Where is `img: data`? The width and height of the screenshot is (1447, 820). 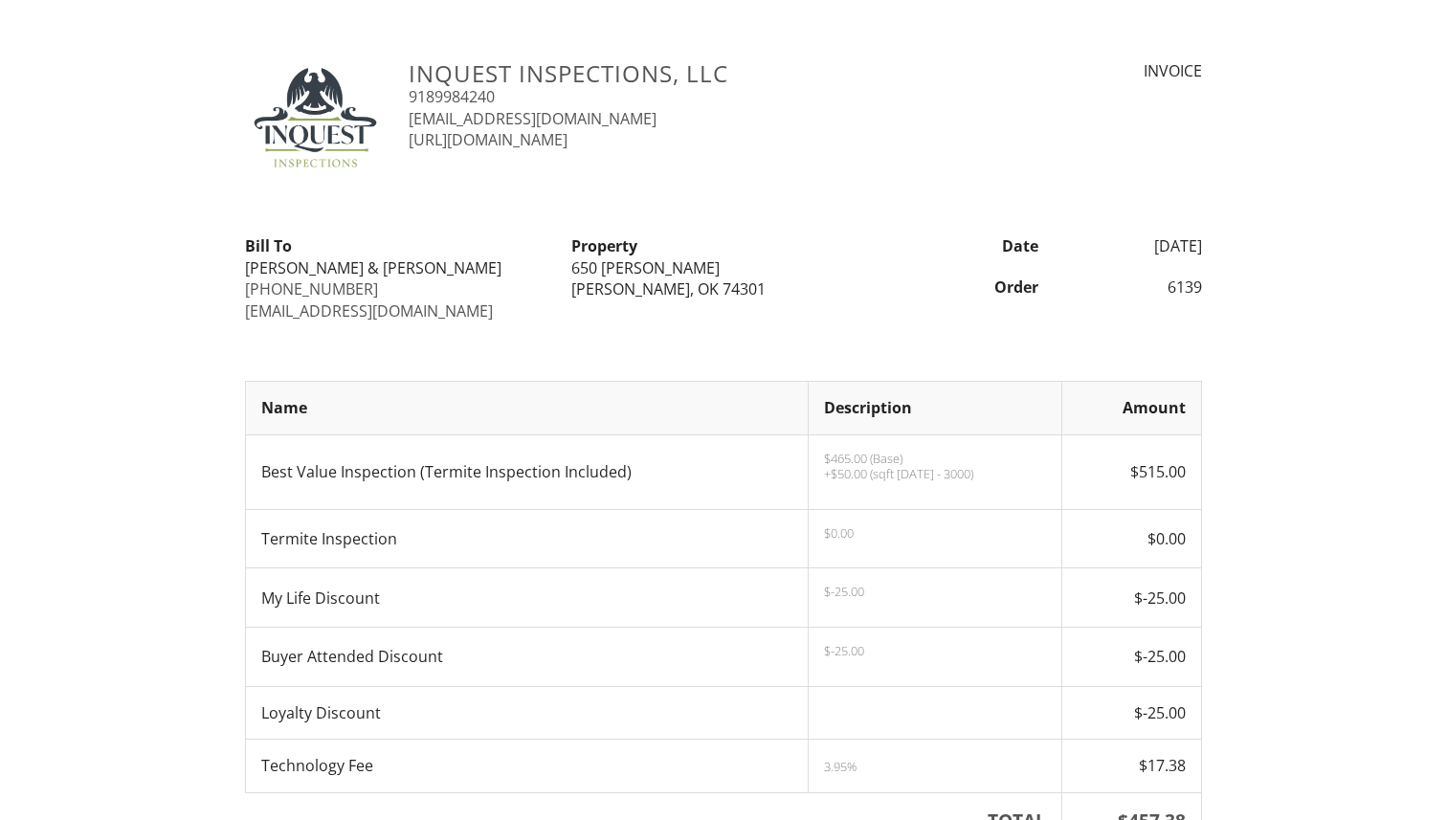 img: data is located at coordinates (315, 116).